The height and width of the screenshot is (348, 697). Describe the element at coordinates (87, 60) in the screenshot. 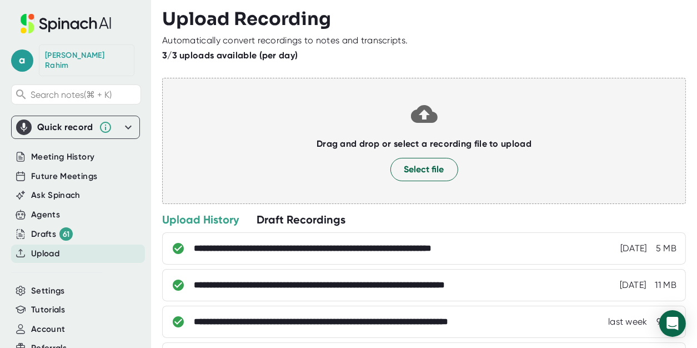

I see `div: Abdul Rahim` at that location.